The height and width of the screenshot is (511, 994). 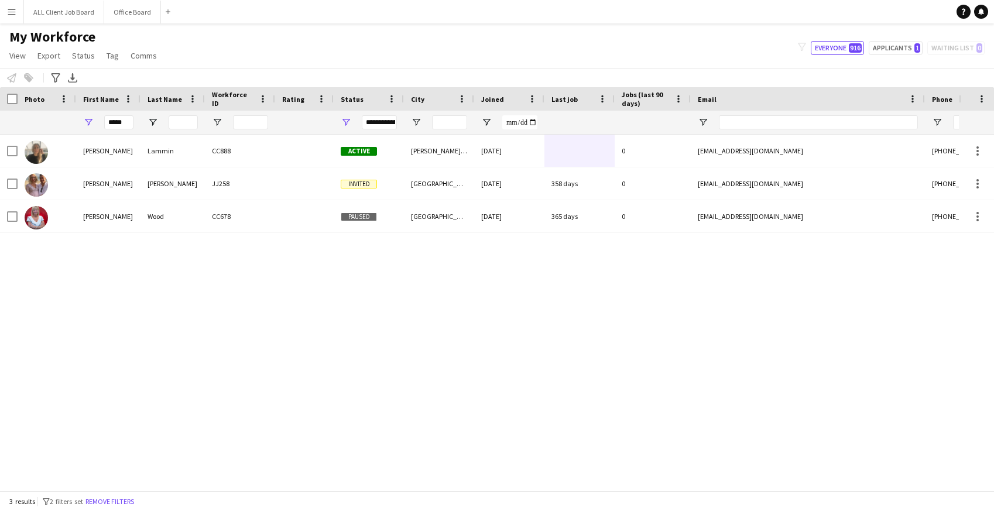 What do you see at coordinates (143, 56) in the screenshot?
I see `a: Comms` at bounding box center [143, 56].